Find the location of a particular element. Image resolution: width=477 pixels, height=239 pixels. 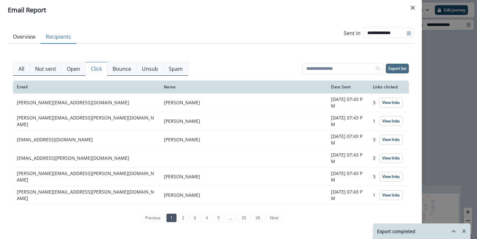

a: Page 5 is located at coordinates (219, 218).